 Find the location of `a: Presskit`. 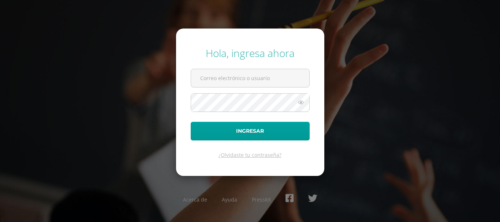

a: Presskit is located at coordinates (261, 199).